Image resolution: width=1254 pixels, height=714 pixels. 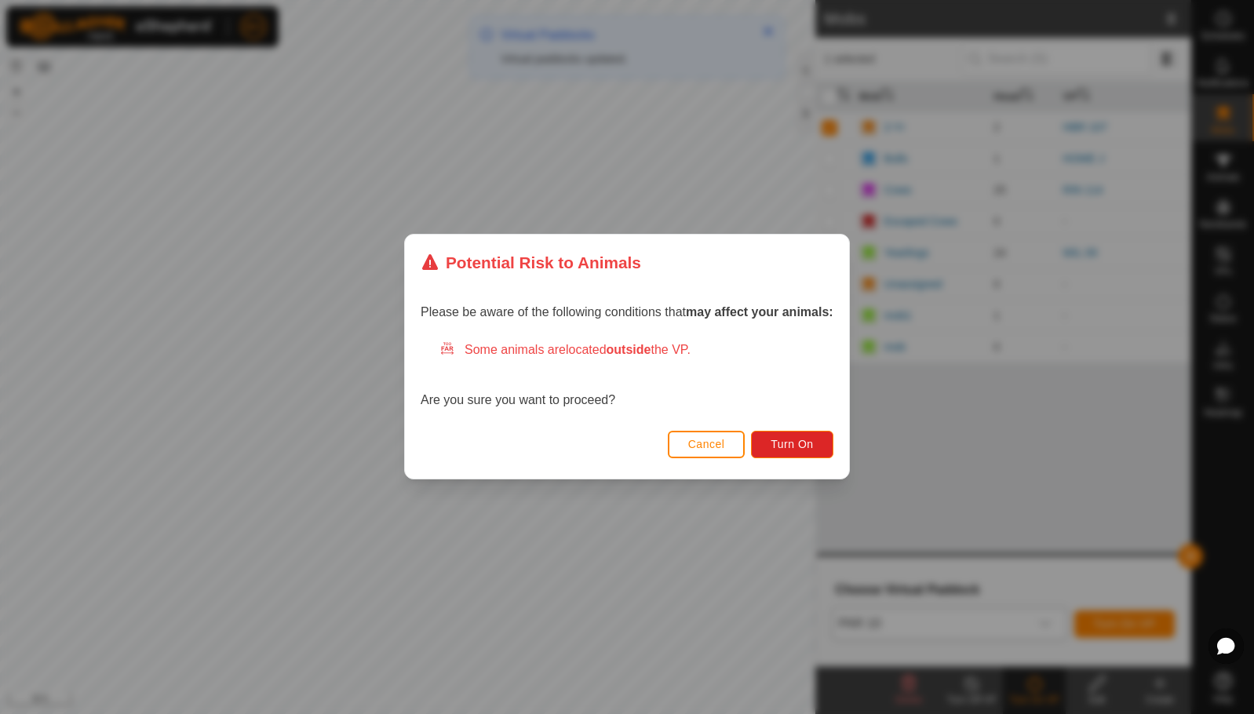 I want to click on span: located the VP., so click(x=628, y=350).